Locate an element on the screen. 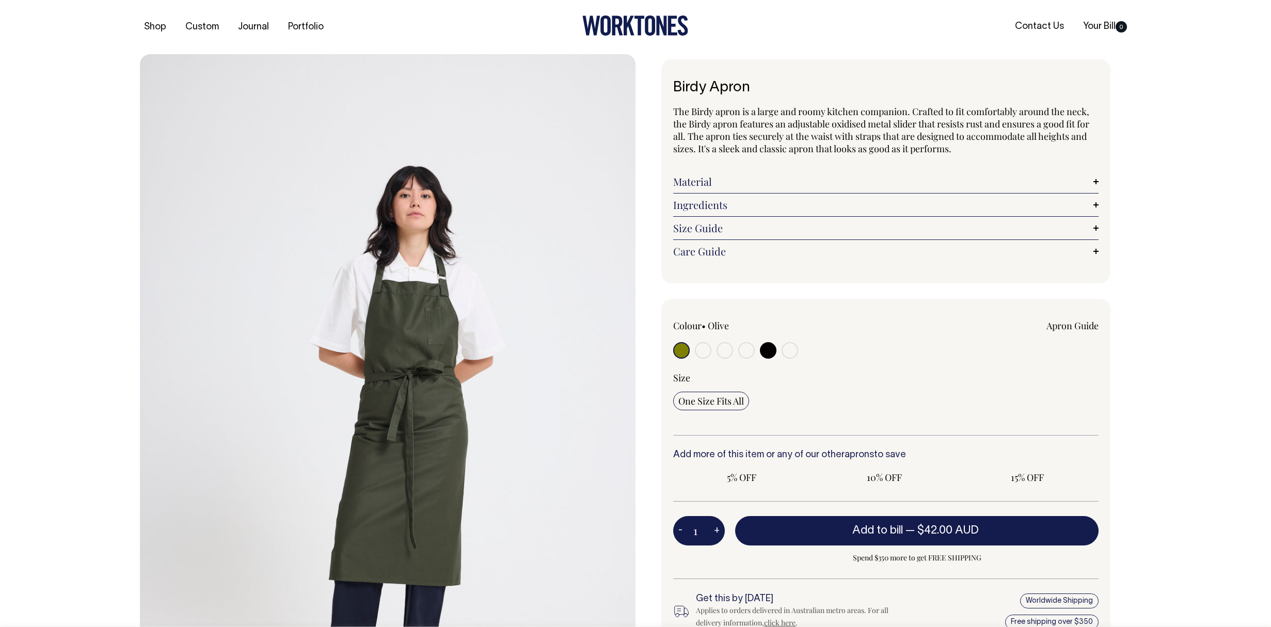  a: Portfolio is located at coordinates (306, 27).